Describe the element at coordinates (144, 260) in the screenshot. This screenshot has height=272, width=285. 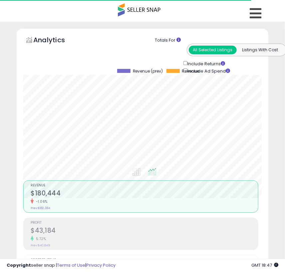
I see `span: Ordered Items` at that location.